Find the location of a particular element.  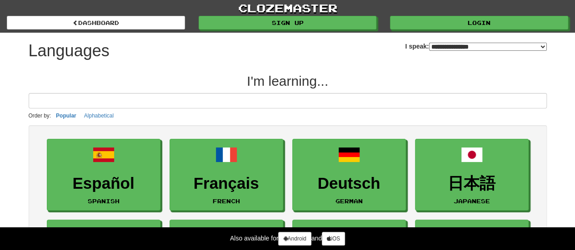

small: Order by: is located at coordinates (40, 116).